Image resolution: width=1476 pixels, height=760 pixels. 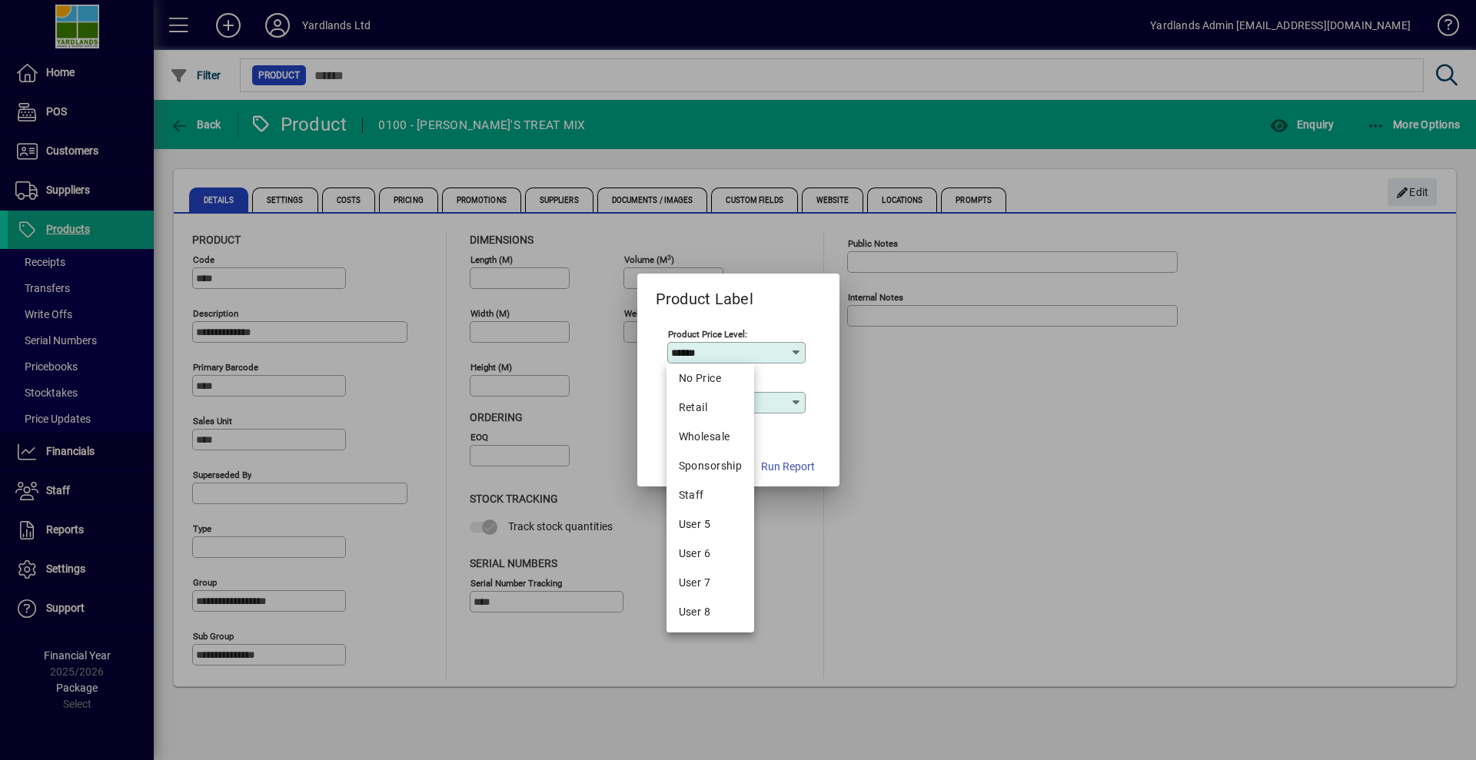 I want to click on mat-label: Product Price Level:, so click(x=707, y=334).